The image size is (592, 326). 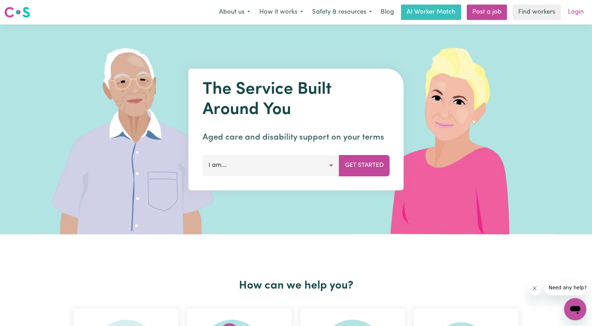 I want to click on h2: How can we help you?, so click(x=296, y=286).